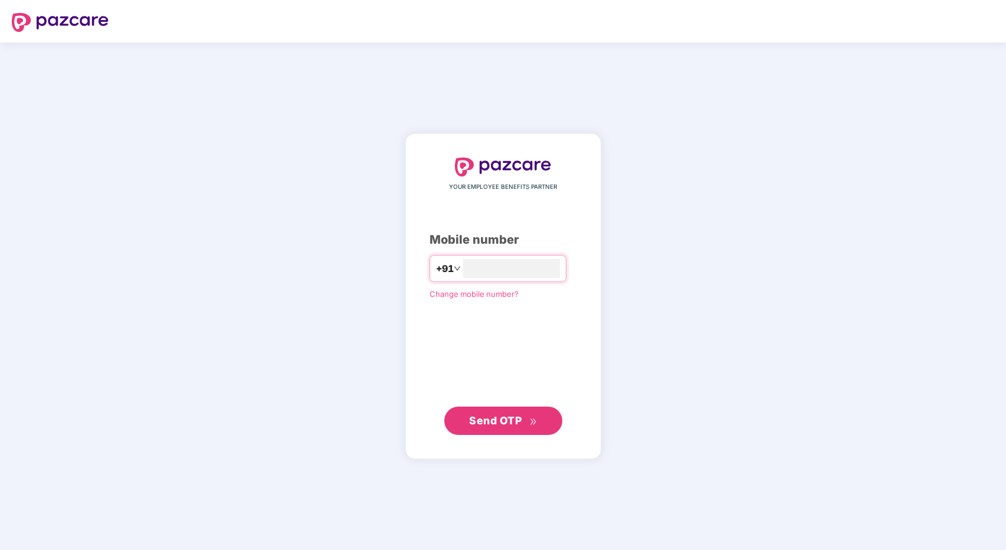 This screenshot has width=1006, height=550. Describe the element at coordinates (503, 421) in the screenshot. I see `button: Send OTPdouble-right` at that location.